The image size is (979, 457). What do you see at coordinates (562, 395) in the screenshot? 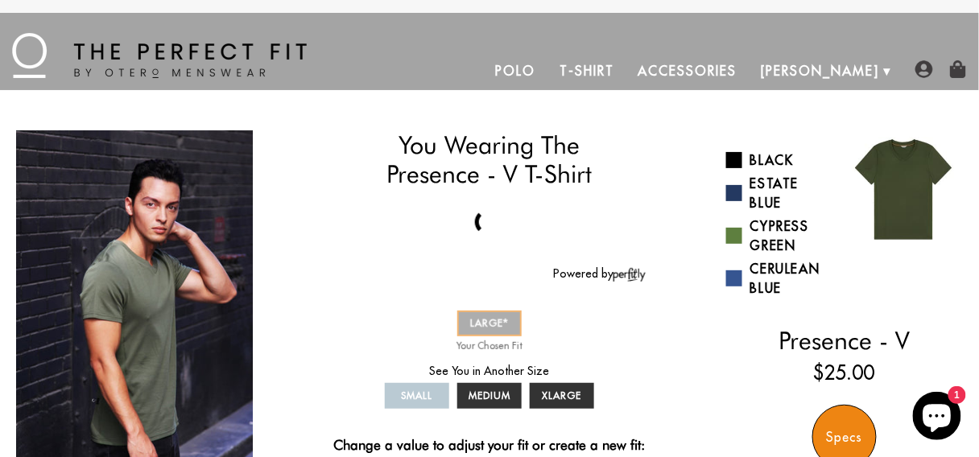
I see `span: XLARGE` at bounding box center [562, 395].